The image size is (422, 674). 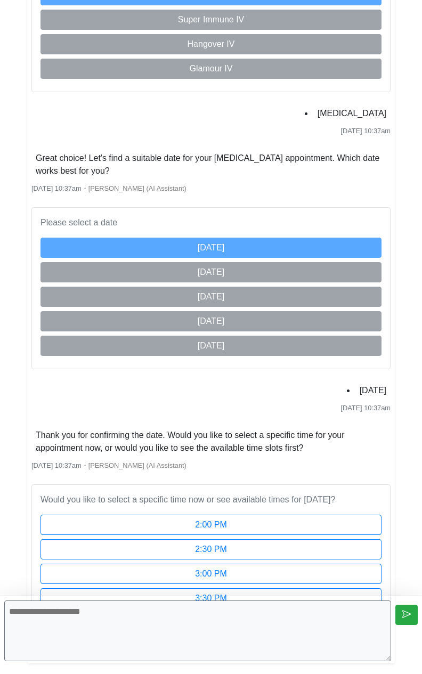 I want to click on button: Hangover IV, so click(x=211, y=44).